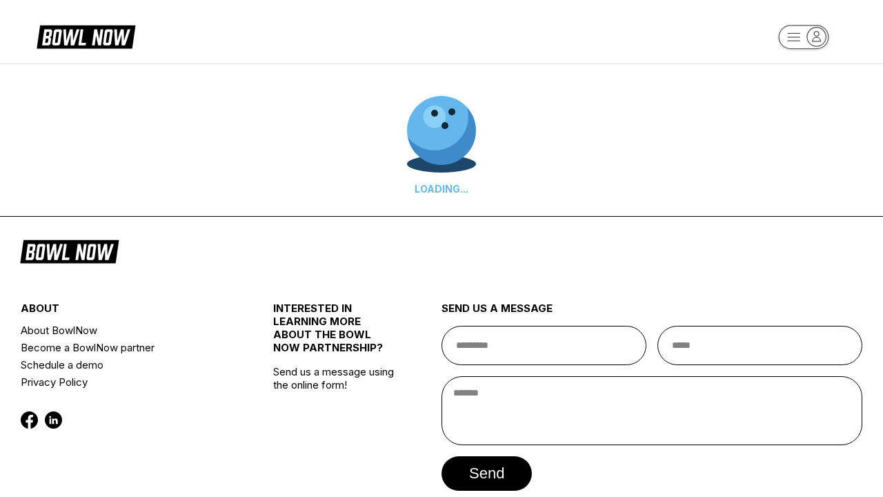 The height and width of the screenshot is (497, 883). What do you see at coordinates (441, 188) in the screenshot?
I see `div: LOADING...` at bounding box center [441, 188].